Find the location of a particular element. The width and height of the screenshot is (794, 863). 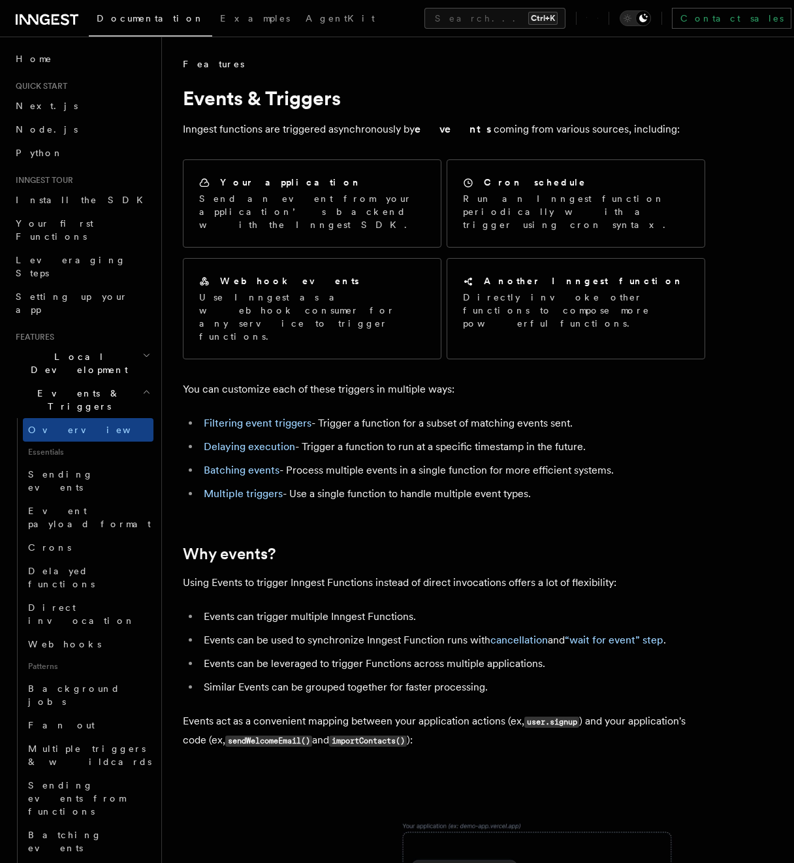

p: Using Events to trigger Inngest Functions instead of direct invocations offers a lot of flexibility: is located at coordinates (444, 582).